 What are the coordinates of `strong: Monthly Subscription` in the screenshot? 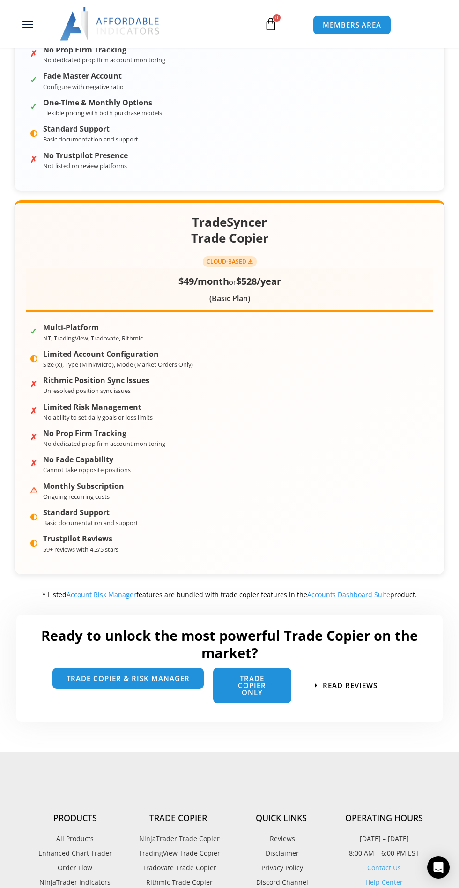 It's located at (83, 486).